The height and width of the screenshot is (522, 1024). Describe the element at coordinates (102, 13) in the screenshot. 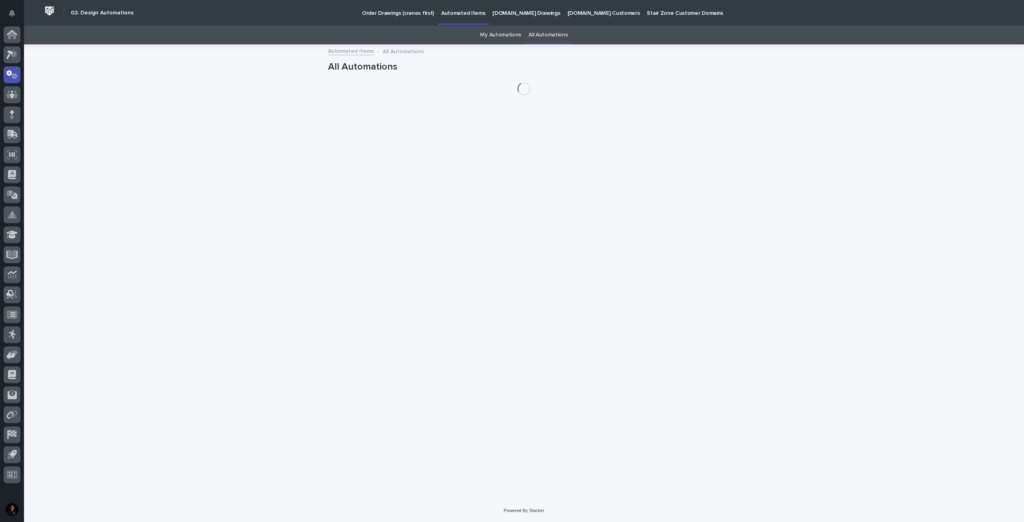

I see `h2: 03. Design Automations` at that location.